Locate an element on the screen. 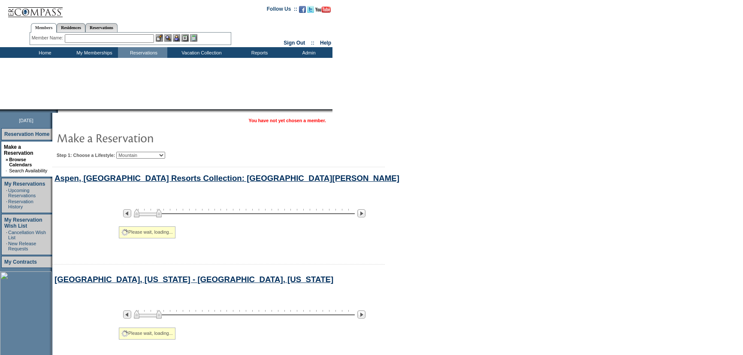 This screenshot has width=743, height=355. div: Member Name: is located at coordinates (48, 38).